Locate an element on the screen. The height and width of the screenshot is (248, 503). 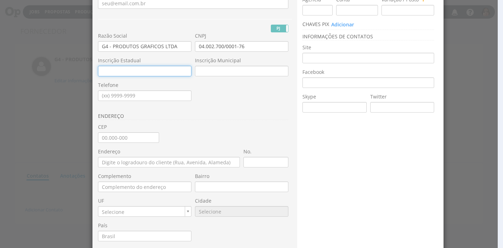
label: No. is located at coordinates (247, 152).